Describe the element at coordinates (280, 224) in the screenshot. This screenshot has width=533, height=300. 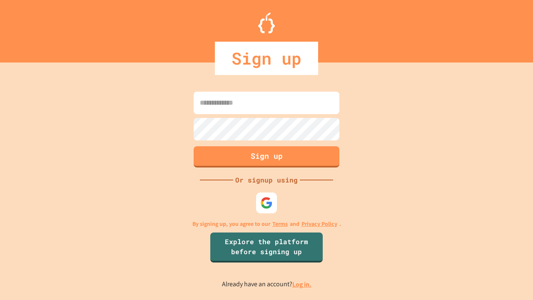
I see `a: Terms` at that location.